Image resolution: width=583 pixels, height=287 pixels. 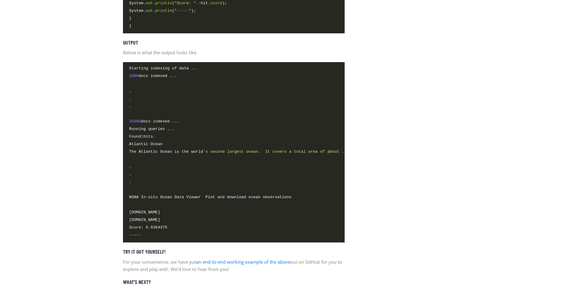 What do you see at coordinates (142, 137) in the screenshot?
I see `span: Found hits.` at bounding box center [142, 137].